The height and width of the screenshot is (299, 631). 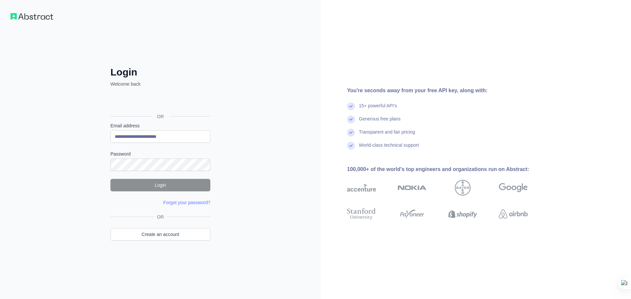 I want to click on div: 15+ powerful API's, so click(x=378, y=109).